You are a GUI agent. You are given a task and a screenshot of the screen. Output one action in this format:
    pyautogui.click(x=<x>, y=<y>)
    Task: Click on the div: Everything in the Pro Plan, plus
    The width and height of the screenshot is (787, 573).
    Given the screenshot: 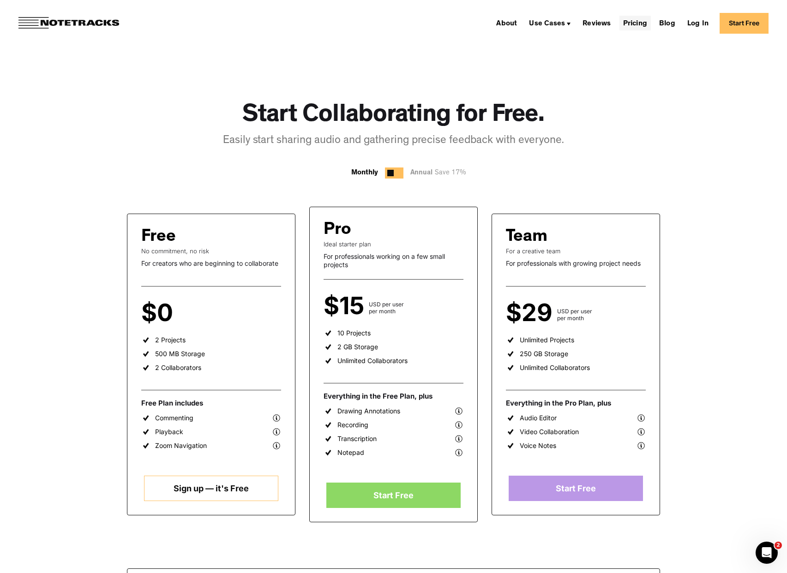 What is the action you would take?
    pyautogui.click(x=575, y=403)
    